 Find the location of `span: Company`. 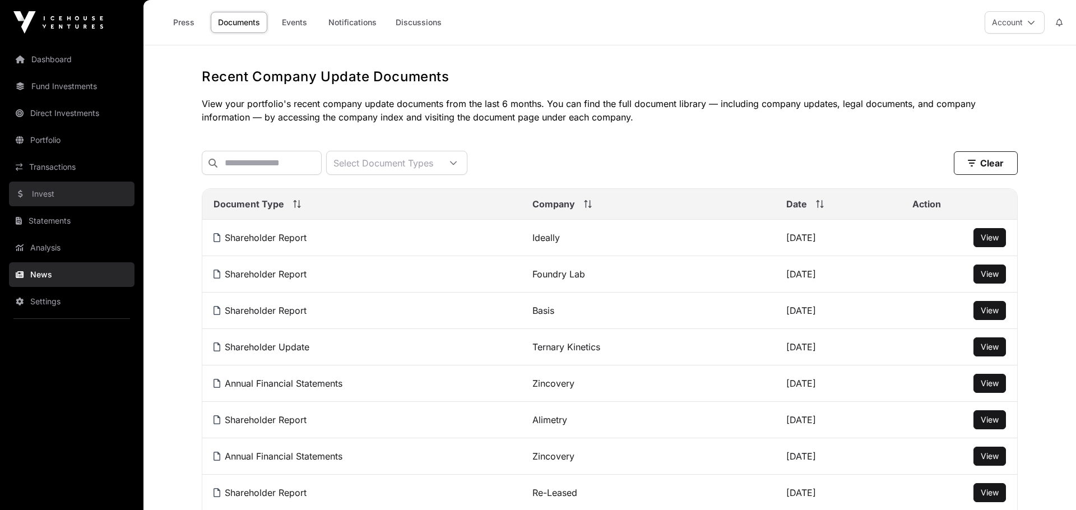

span: Company is located at coordinates (554, 204).